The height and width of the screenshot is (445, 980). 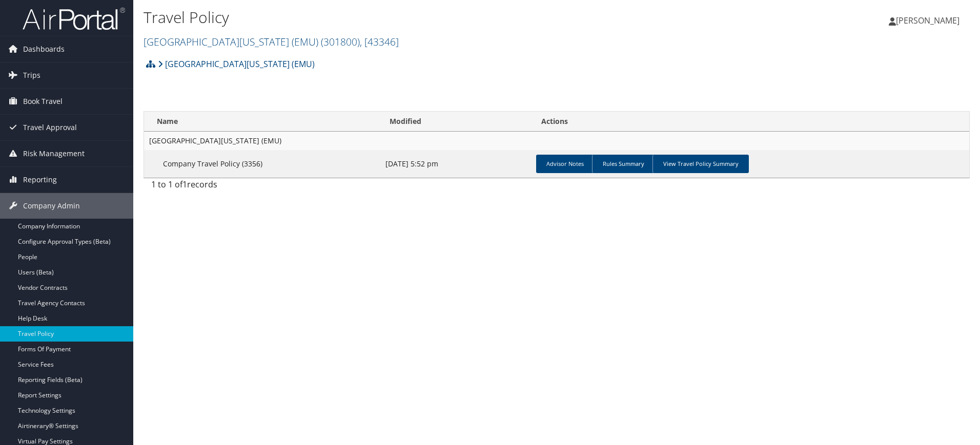 What do you see at coordinates (50, 128) in the screenshot?
I see `span: Travel Approval` at bounding box center [50, 128].